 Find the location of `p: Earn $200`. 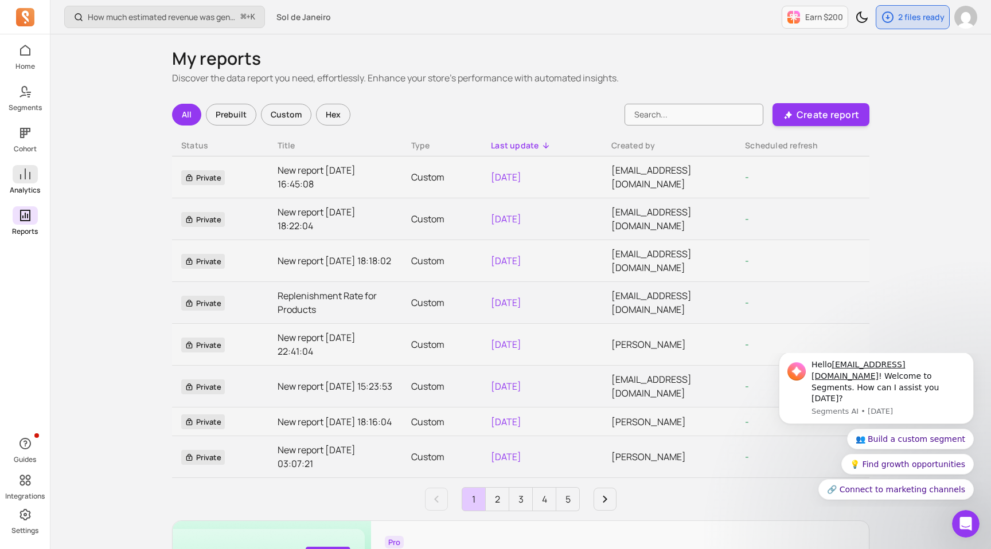

p: Earn $200 is located at coordinates (824, 17).